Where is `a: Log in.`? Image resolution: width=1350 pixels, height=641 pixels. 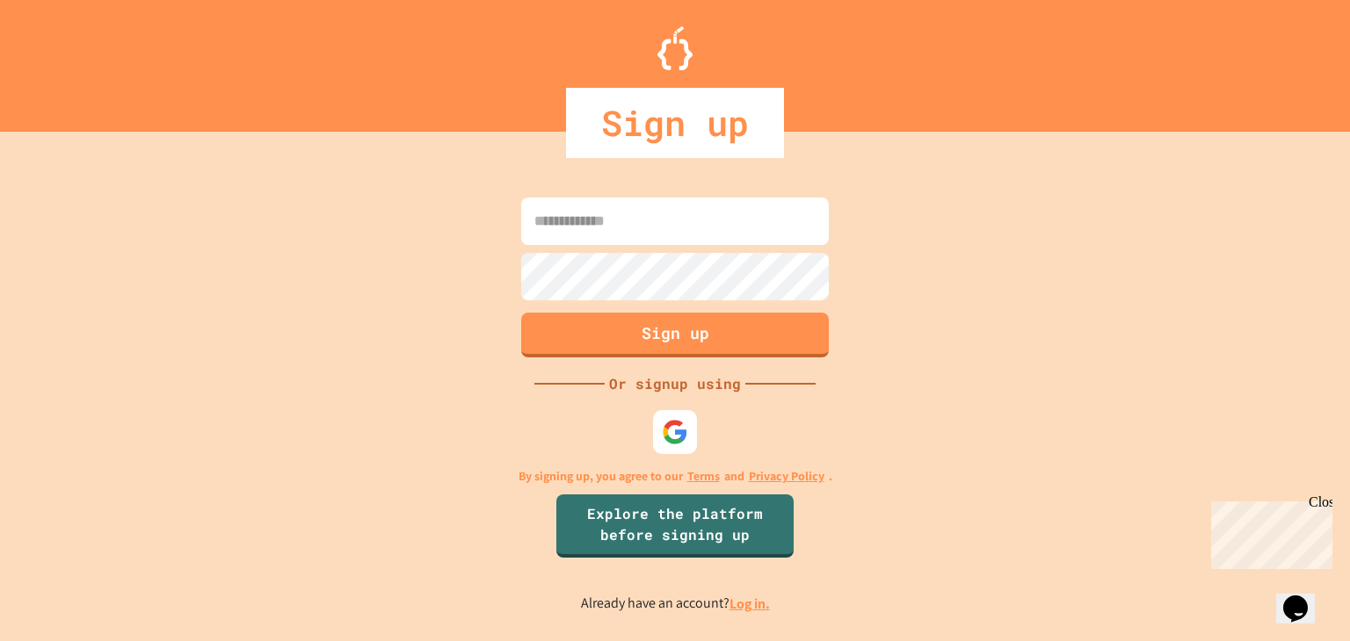 a: Log in. is located at coordinates (749, 604).